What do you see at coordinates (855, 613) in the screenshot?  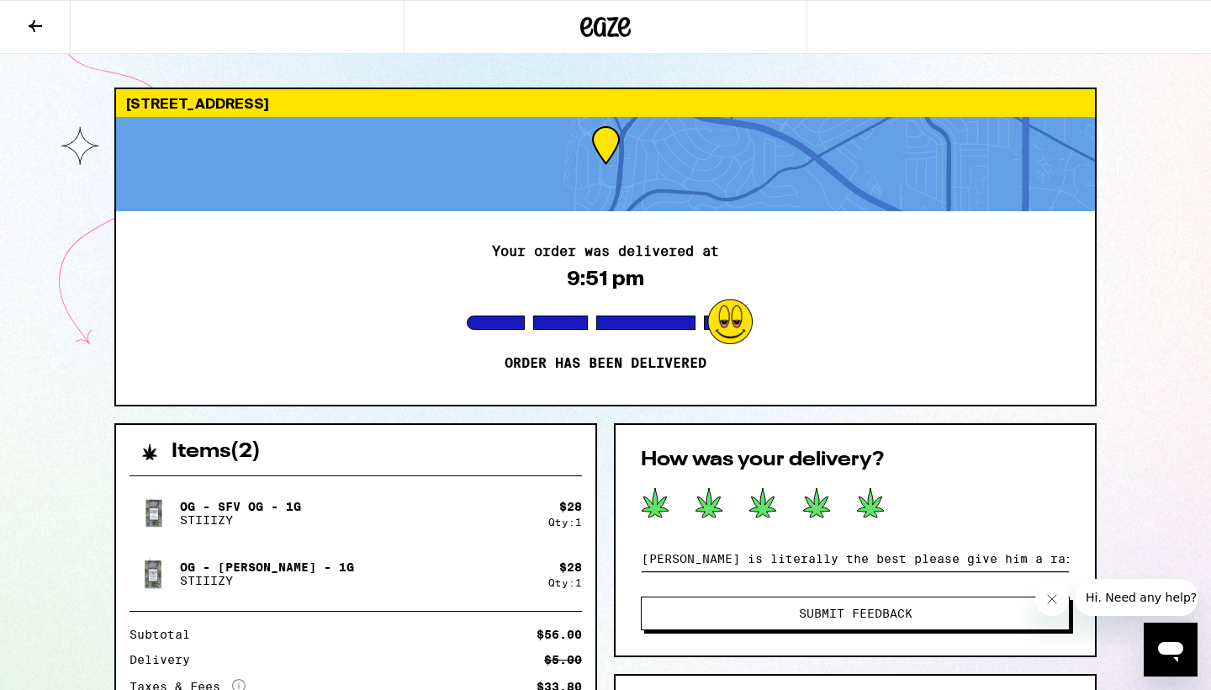 I see `span: Submit Feedback` at bounding box center [855, 613].